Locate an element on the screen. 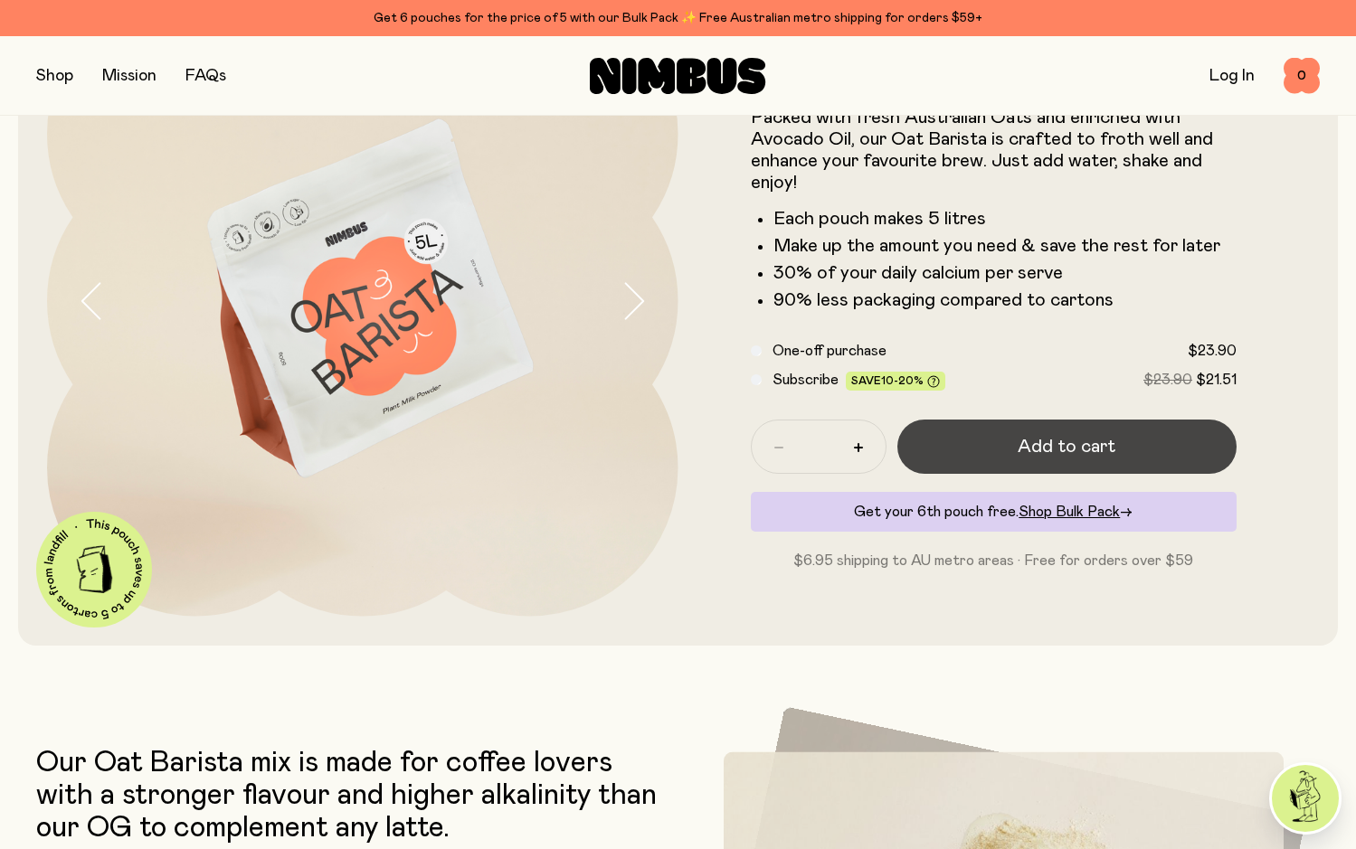 Image resolution: width=1356 pixels, height=849 pixels. a: FAQs is located at coordinates (205, 76).